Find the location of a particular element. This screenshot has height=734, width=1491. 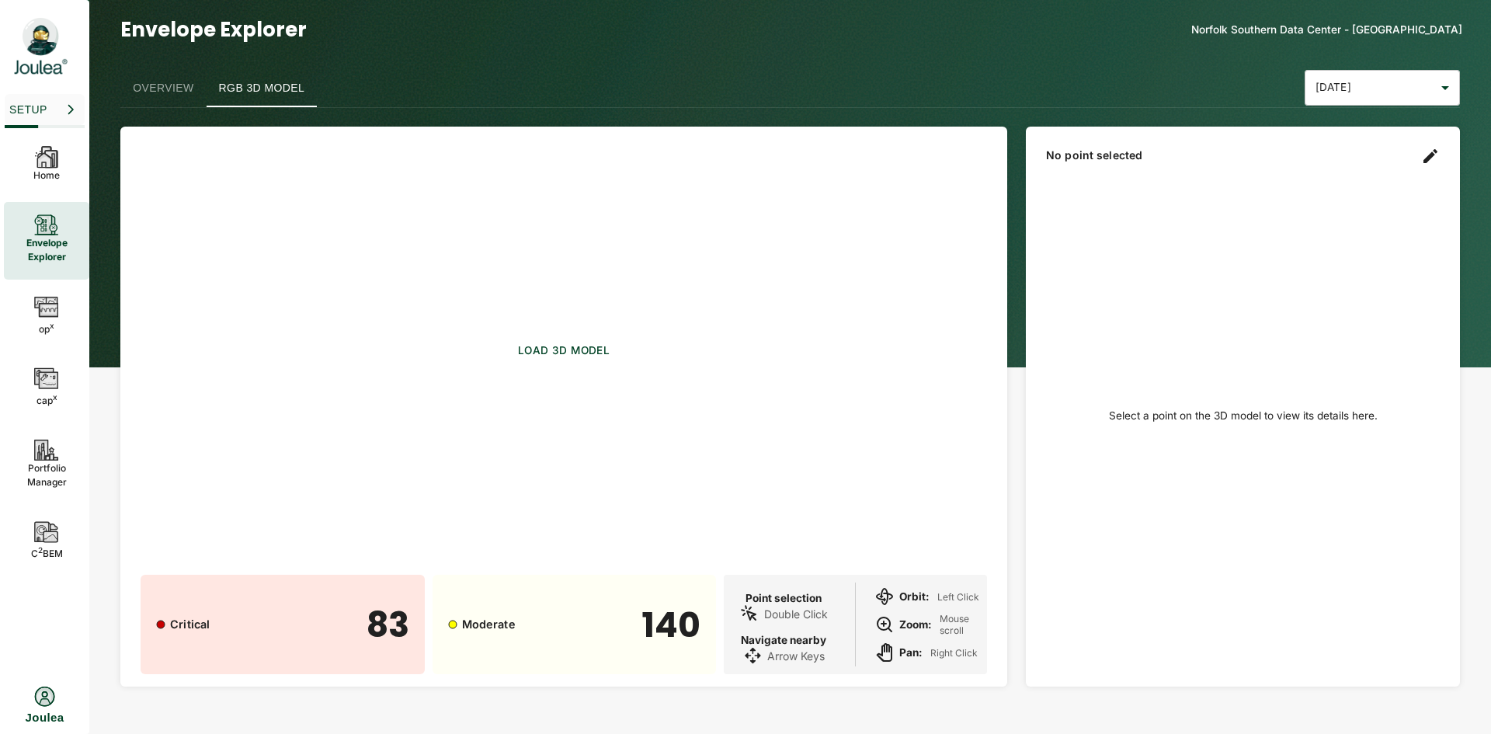

div: Home is located at coordinates (47, 166).